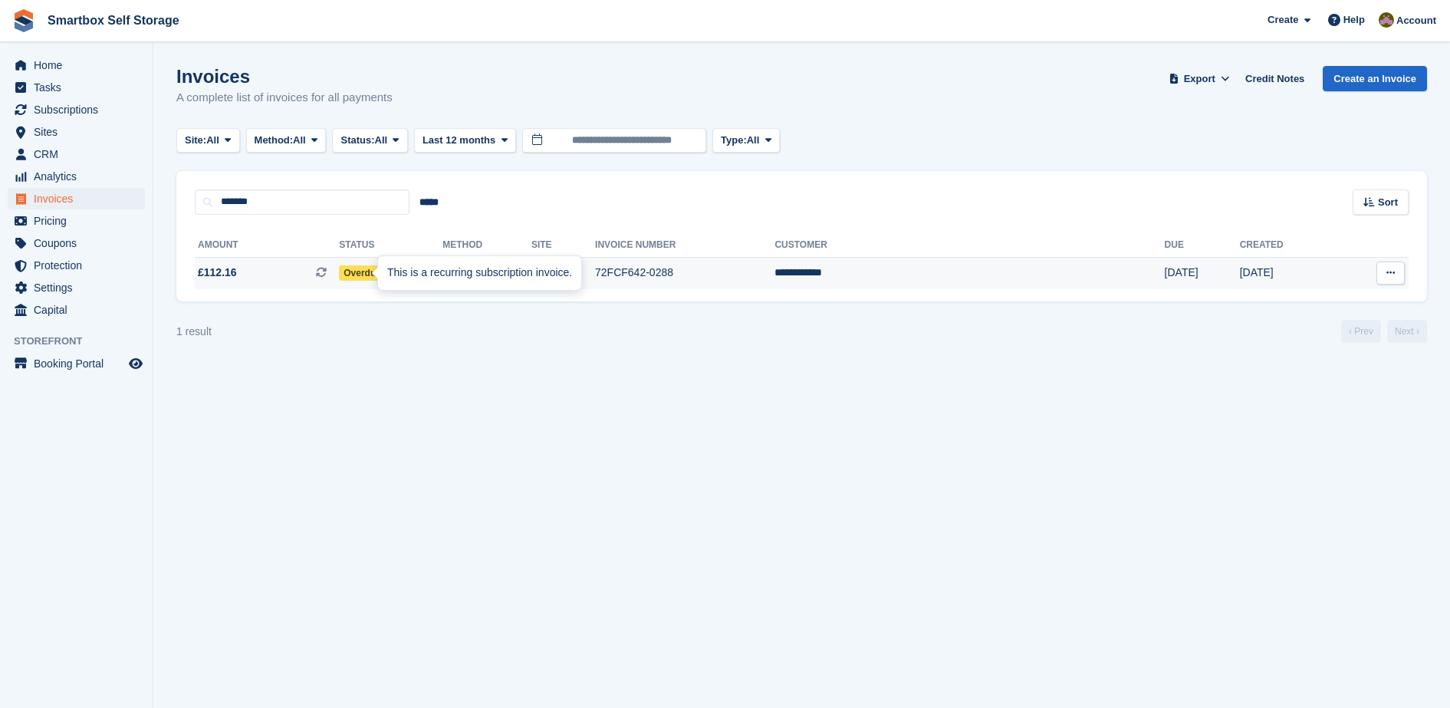 The height and width of the screenshot is (708, 1450). What do you see at coordinates (83, 341) in the screenshot?
I see `span: Storefront` at bounding box center [83, 341].